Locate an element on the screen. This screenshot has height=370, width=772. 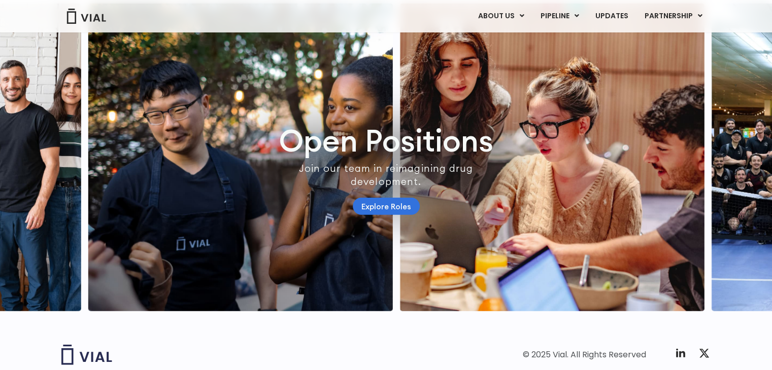
a: PIPELINEMenu Toggle is located at coordinates (559, 16).